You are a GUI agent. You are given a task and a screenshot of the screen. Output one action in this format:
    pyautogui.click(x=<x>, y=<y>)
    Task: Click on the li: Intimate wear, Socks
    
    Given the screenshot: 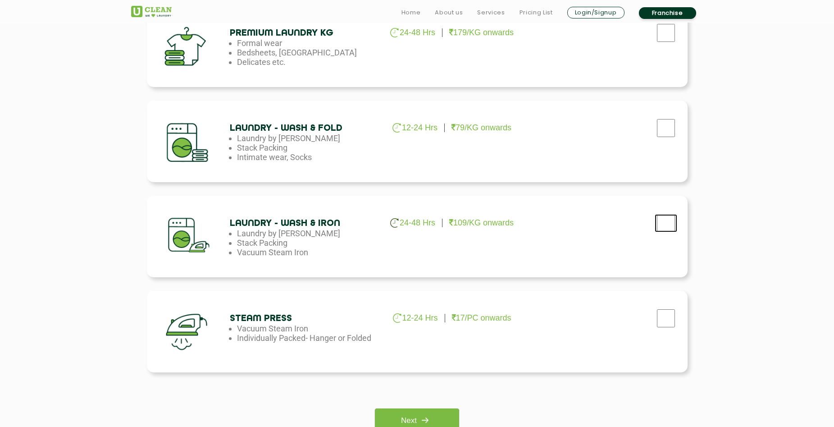 What is the action you would take?
    pyautogui.click(x=310, y=157)
    